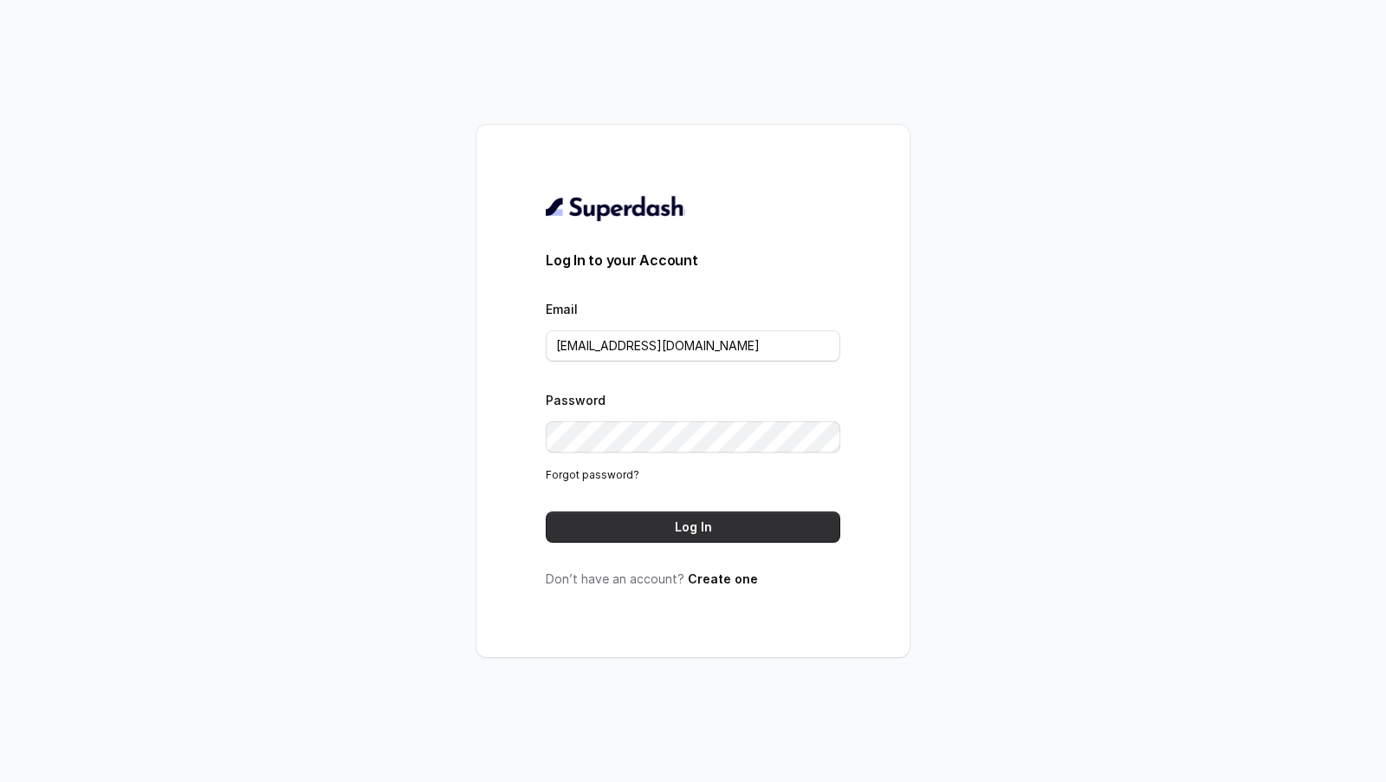  Describe the element at coordinates (615, 208) in the screenshot. I see `img: light.svg` at that location.